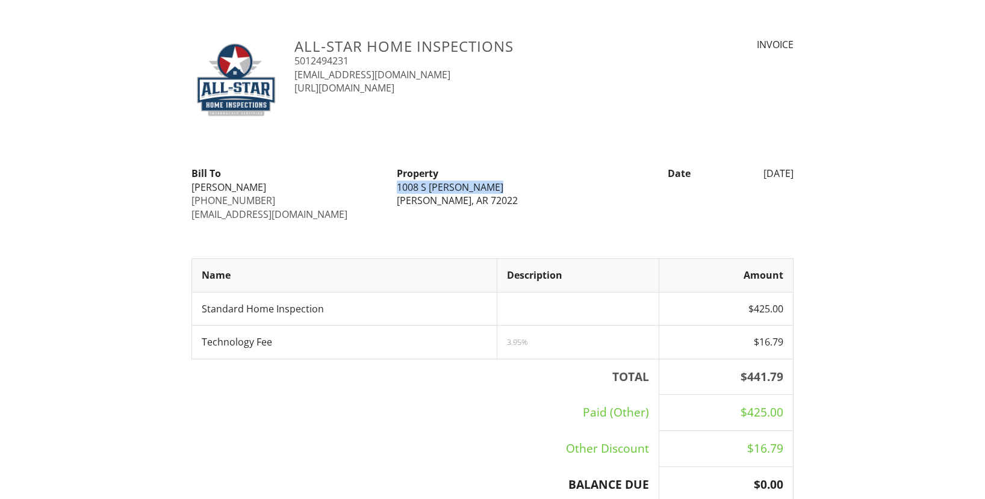 The height and width of the screenshot is (499, 985). Describe the element at coordinates (467, 46) in the screenshot. I see `h3: All-Star Home Inspections` at that location.